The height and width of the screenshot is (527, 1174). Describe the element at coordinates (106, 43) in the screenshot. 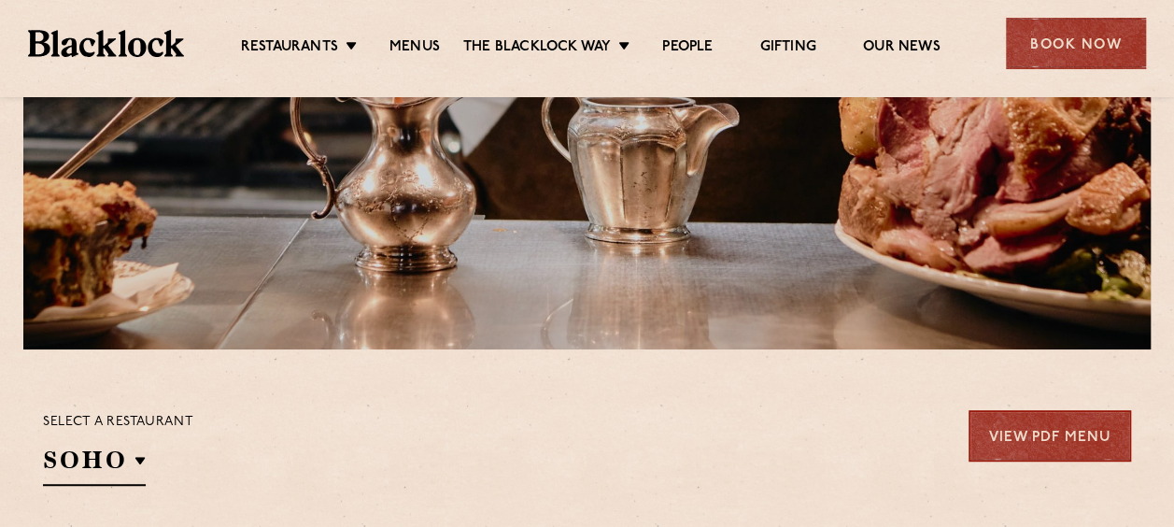

I see `img: BL_Textured_Logo-footer-cropped.svg` at that location.